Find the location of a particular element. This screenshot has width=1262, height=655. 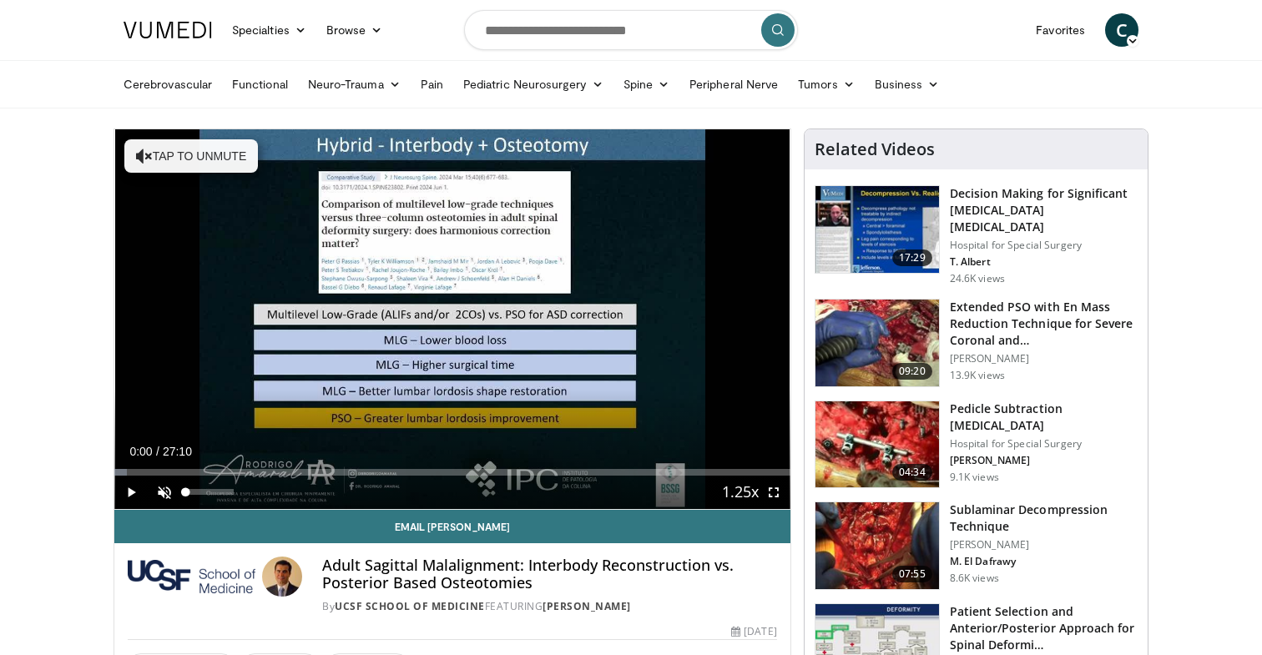

span: 09:20 is located at coordinates (912, 371).